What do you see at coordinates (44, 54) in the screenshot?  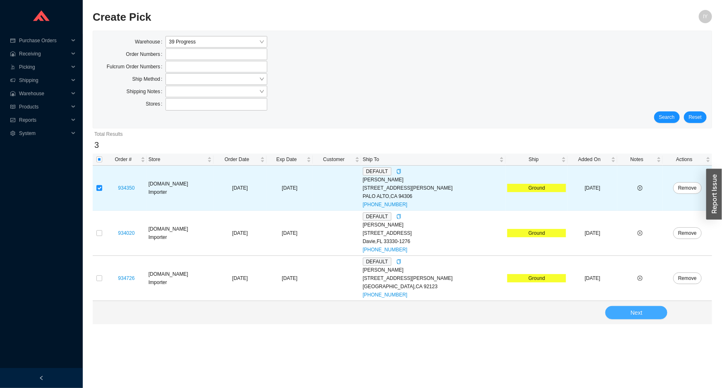 I see `span: Receiving` at bounding box center [44, 54].